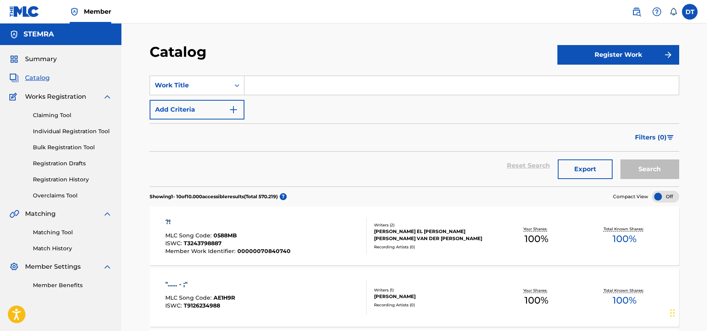  What do you see at coordinates (74, 12) in the screenshot?
I see `img: Top Rightsholder` at bounding box center [74, 12].